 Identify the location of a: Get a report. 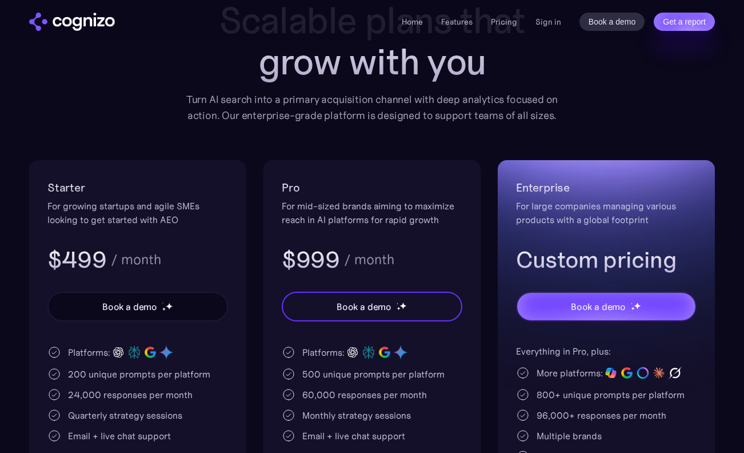
(684, 22).